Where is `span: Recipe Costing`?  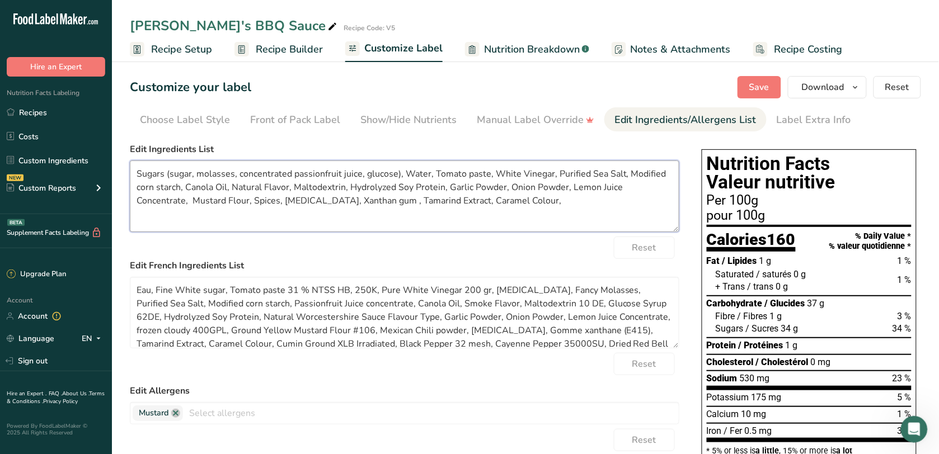
span: Recipe Costing is located at coordinates (808, 49).